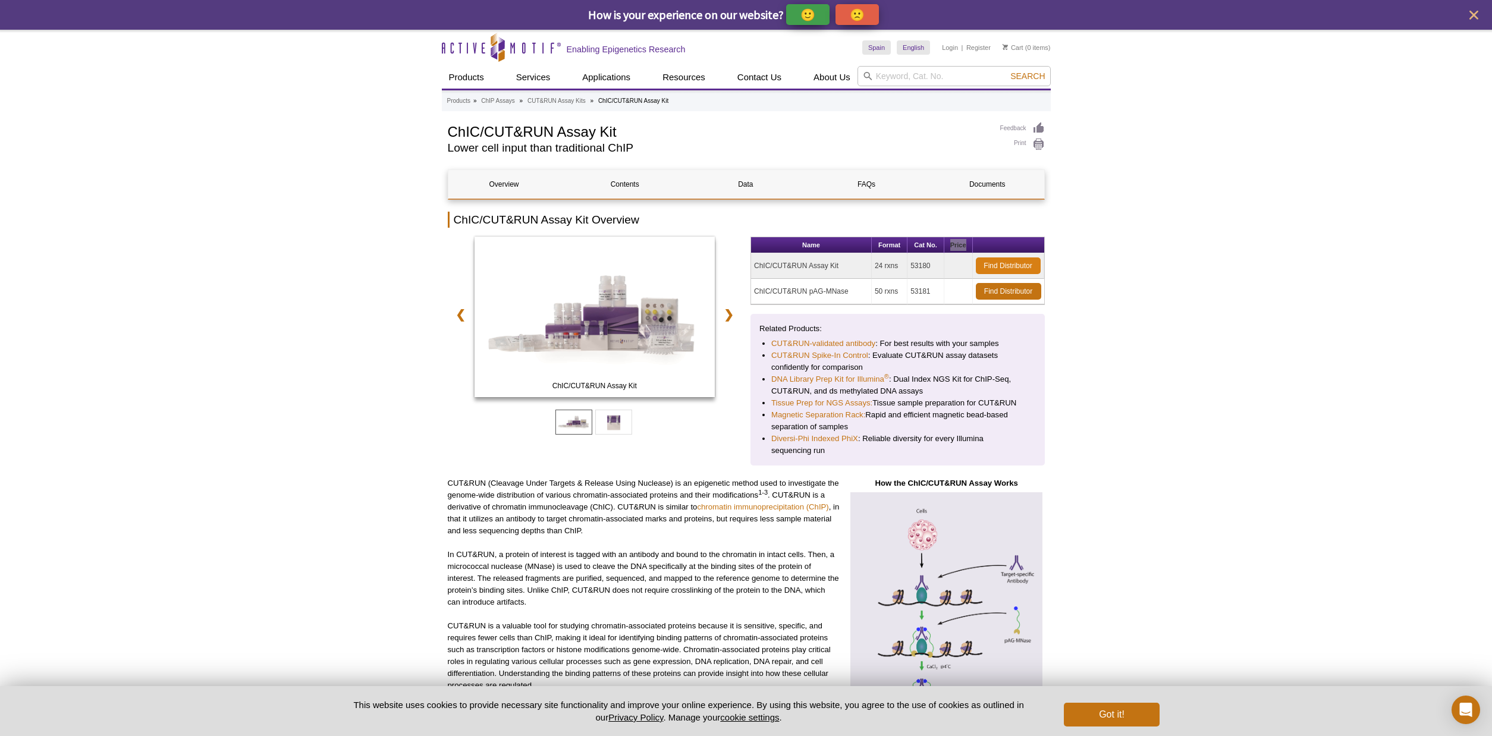 Image resolution: width=1492 pixels, height=736 pixels. I want to click on li: : Reliable diversity for every Illumina sequencing run, so click(897, 445).